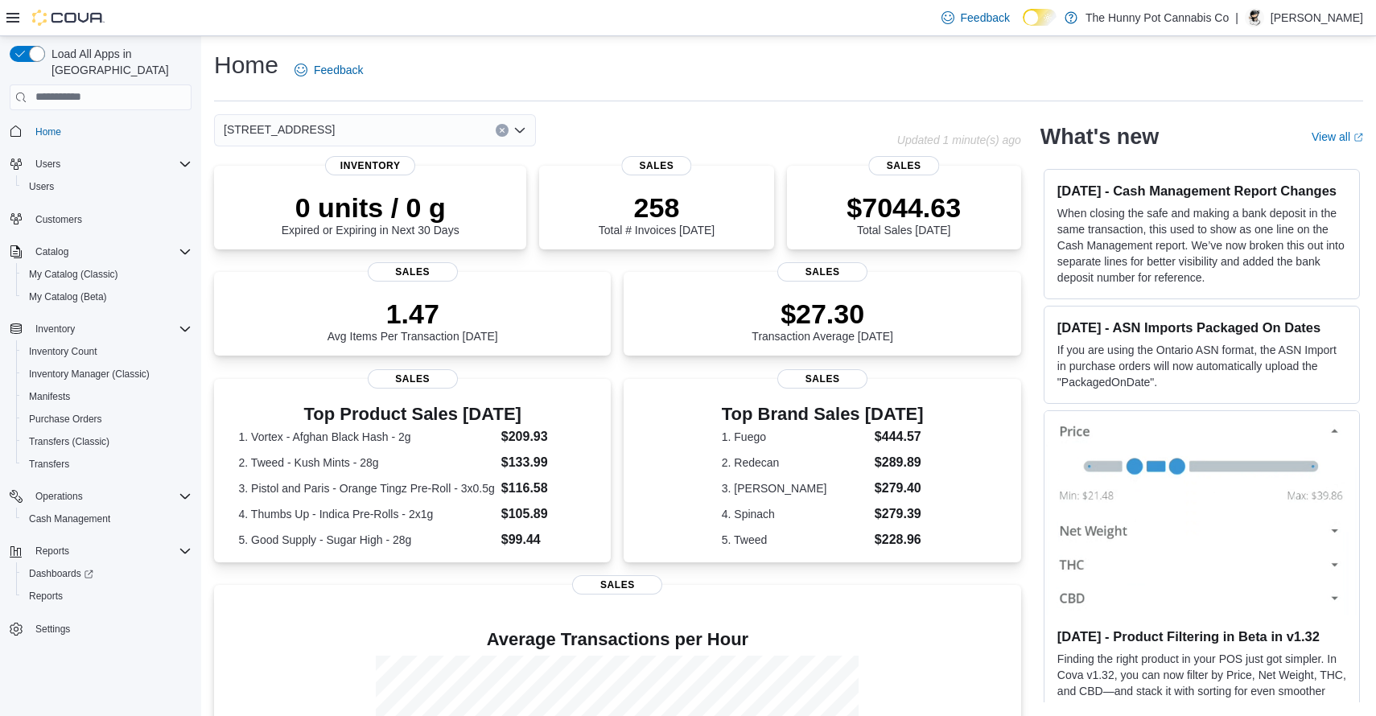 The image size is (1376, 716). I want to click on a: Users, so click(41, 187).